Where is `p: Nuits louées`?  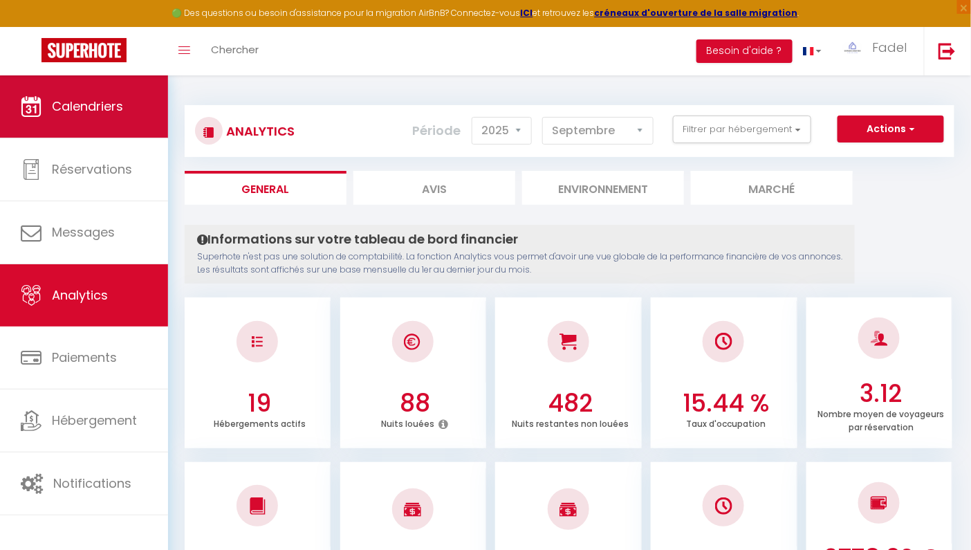 p: Nuits louées is located at coordinates (408, 422).